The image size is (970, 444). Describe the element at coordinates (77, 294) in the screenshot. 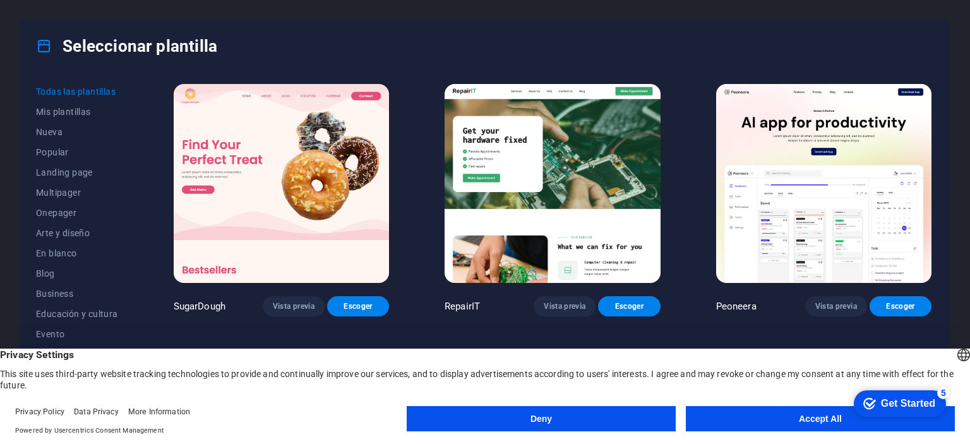

I see `span: Business` at that location.